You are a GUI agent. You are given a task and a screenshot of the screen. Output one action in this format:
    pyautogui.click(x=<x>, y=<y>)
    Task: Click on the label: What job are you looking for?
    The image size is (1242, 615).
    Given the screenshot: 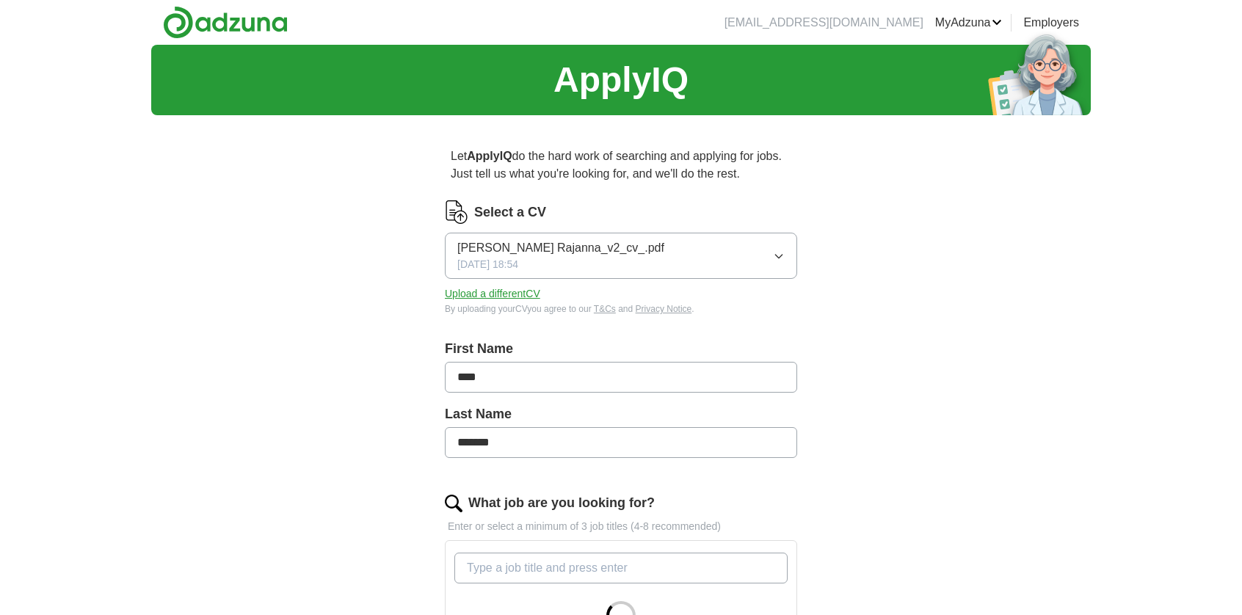 What is the action you would take?
    pyautogui.click(x=562, y=503)
    